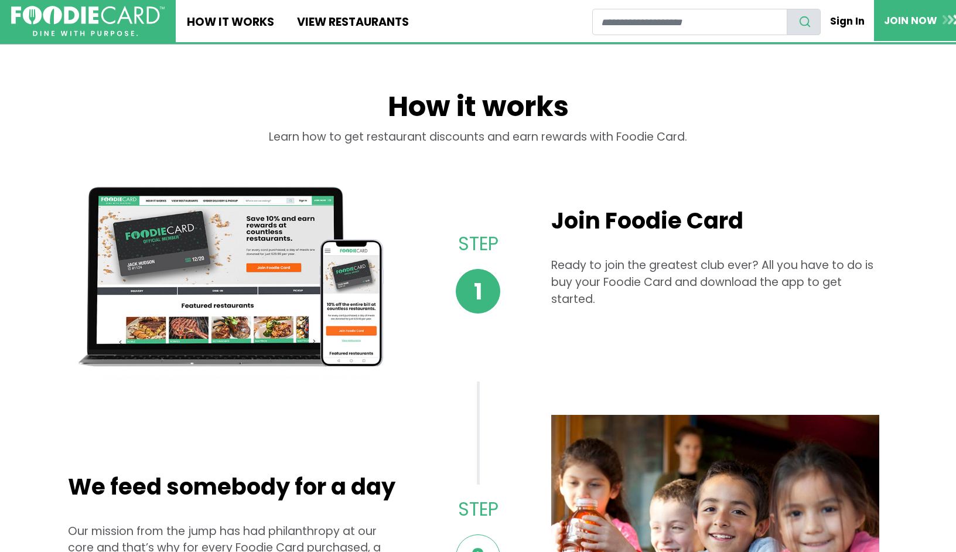 Image resolution: width=956 pixels, height=552 pixels. I want to click on div: Learn how to get restaurant discounts and earn rewards with Foodie Card., so click(478, 146).